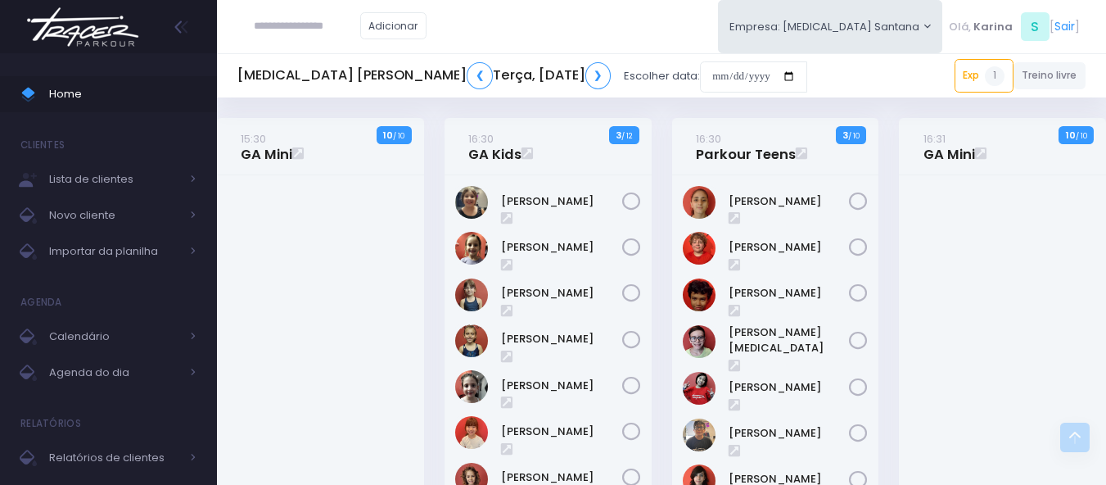  What do you see at coordinates (699, 435) in the screenshot?
I see `img: Lucas figueiredo guedes` at bounding box center [699, 435].